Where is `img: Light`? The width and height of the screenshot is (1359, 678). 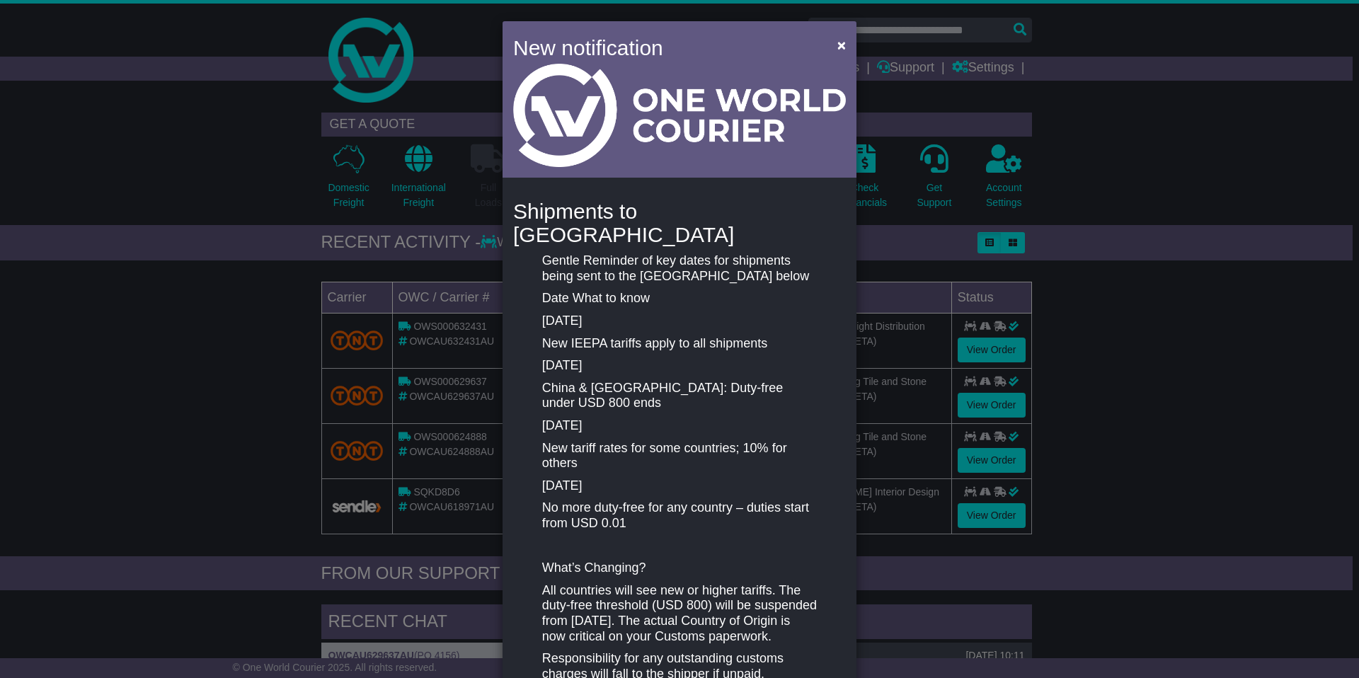
img: Light is located at coordinates (680, 115).